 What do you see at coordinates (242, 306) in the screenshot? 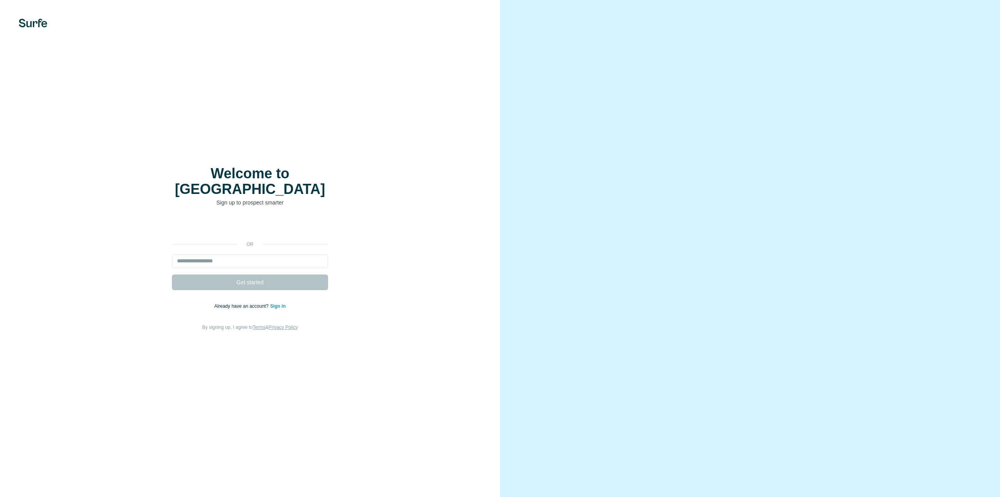
I see `span: Already have an account?` at bounding box center [242, 306].